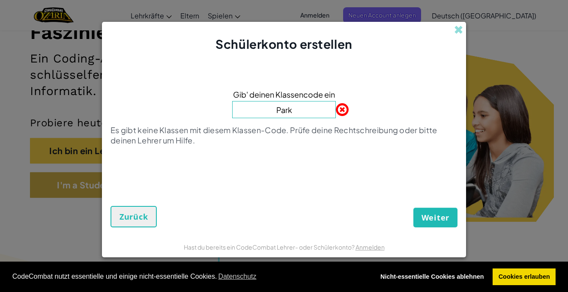 This screenshot has height=292, width=568. What do you see at coordinates (370, 247) in the screenshot?
I see `a: Anmelden` at bounding box center [370, 247].